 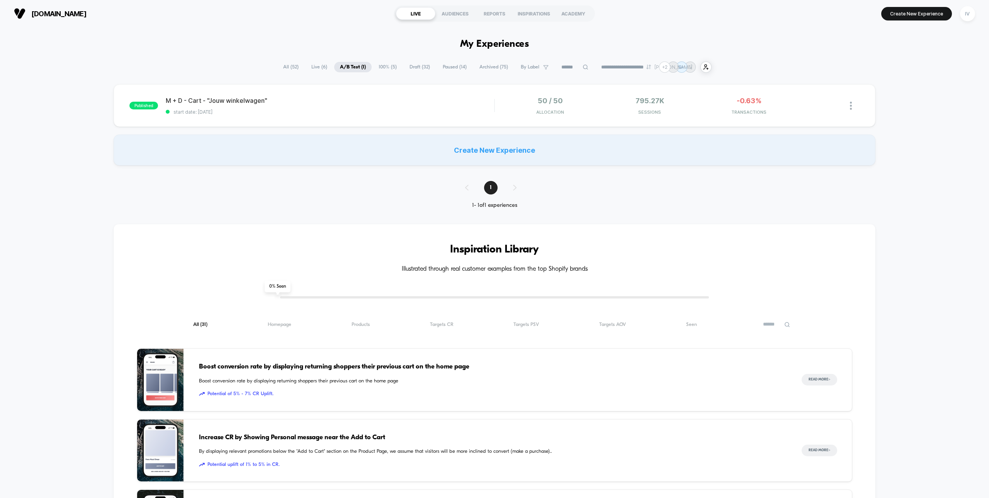 What do you see at coordinates (968, 14) in the screenshot?
I see `button: IV` at bounding box center [968, 14].